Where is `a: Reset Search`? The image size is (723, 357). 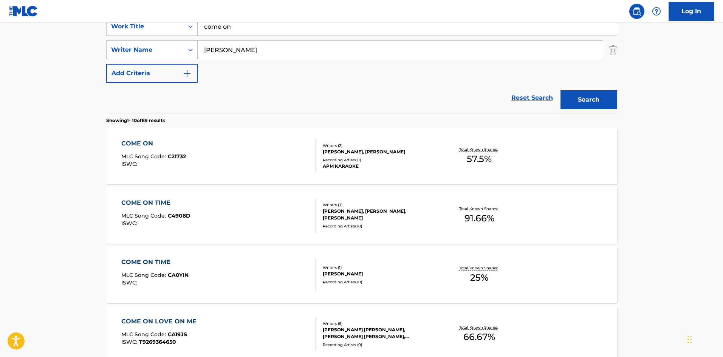 a: Reset Search is located at coordinates (532, 98).